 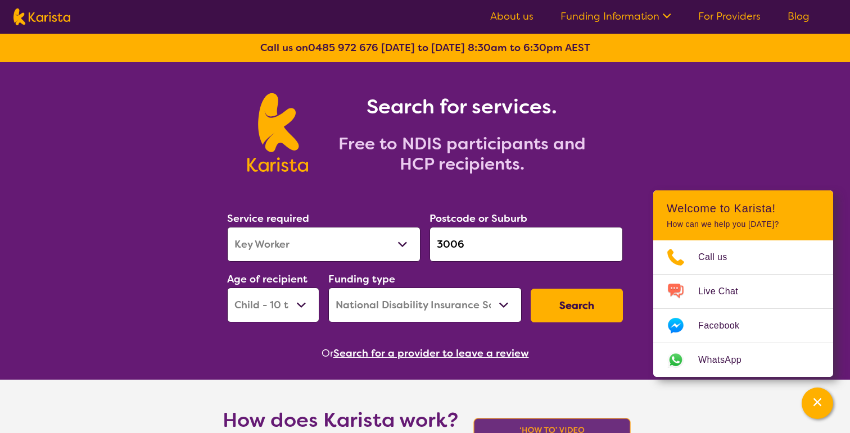 I want to click on input: Type, so click(x=526, y=244).